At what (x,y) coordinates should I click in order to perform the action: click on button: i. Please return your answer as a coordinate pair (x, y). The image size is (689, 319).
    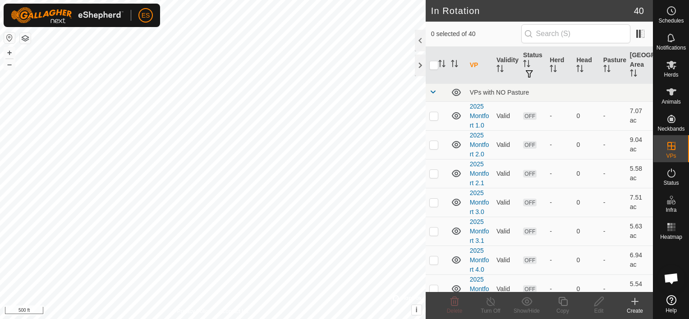
    Looking at the image, I should click on (417, 310).